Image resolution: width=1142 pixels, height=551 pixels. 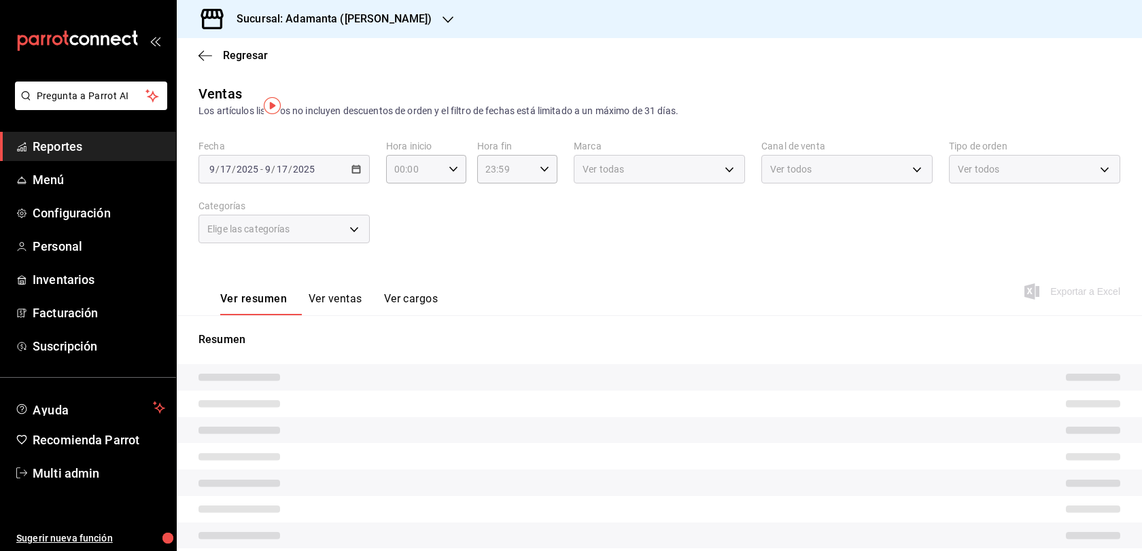 I want to click on button: Regresar, so click(x=233, y=55).